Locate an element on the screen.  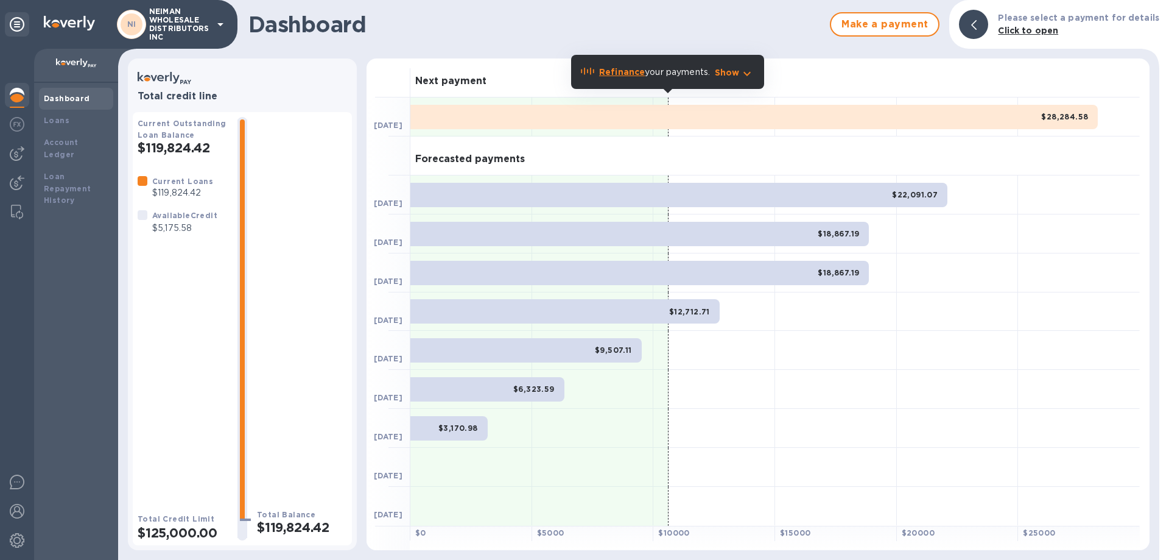
b: $9,507.11 is located at coordinates (613, 350).